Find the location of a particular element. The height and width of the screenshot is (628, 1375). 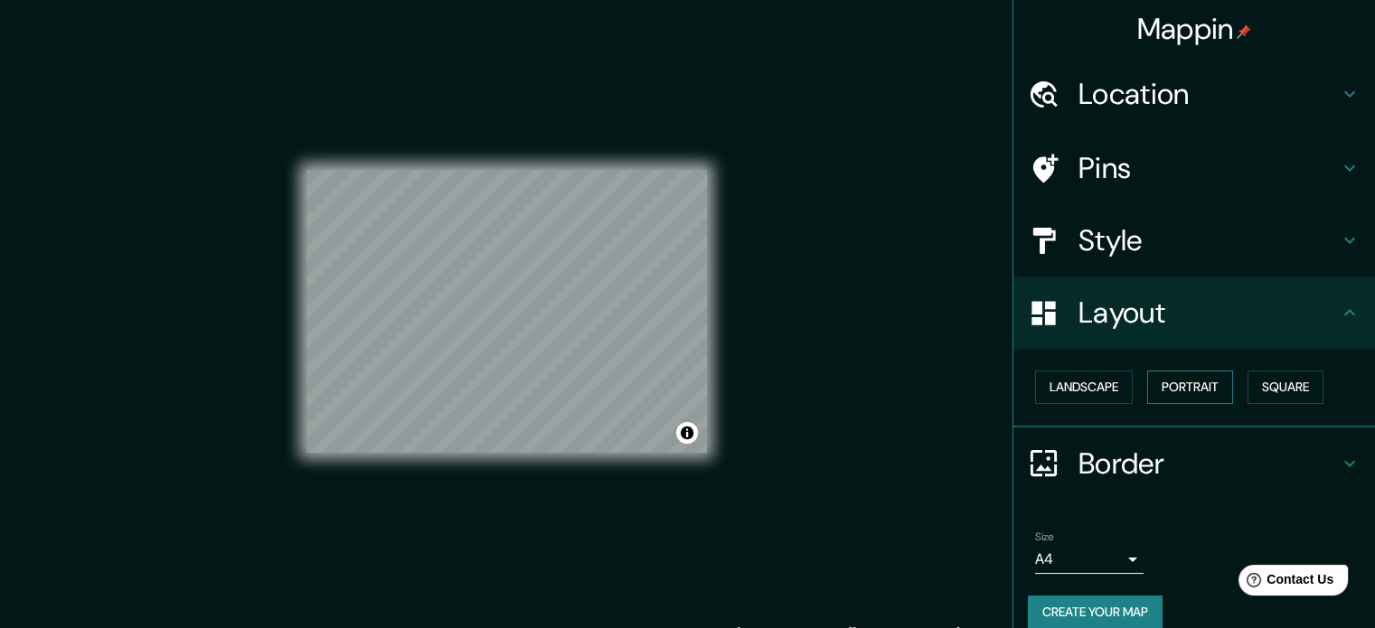

span: Contact Us is located at coordinates (86, 22).